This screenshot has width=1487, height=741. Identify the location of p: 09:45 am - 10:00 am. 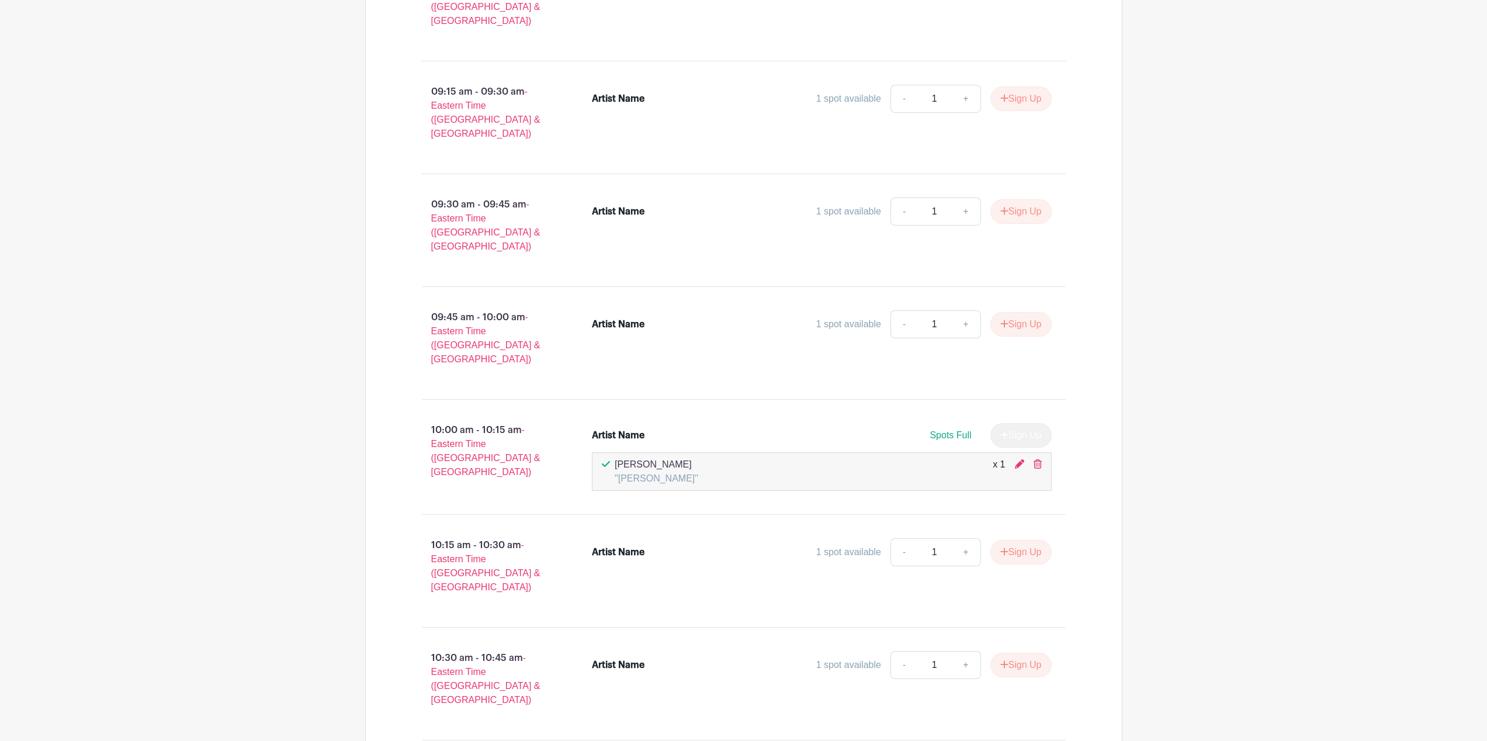
(489, 338).